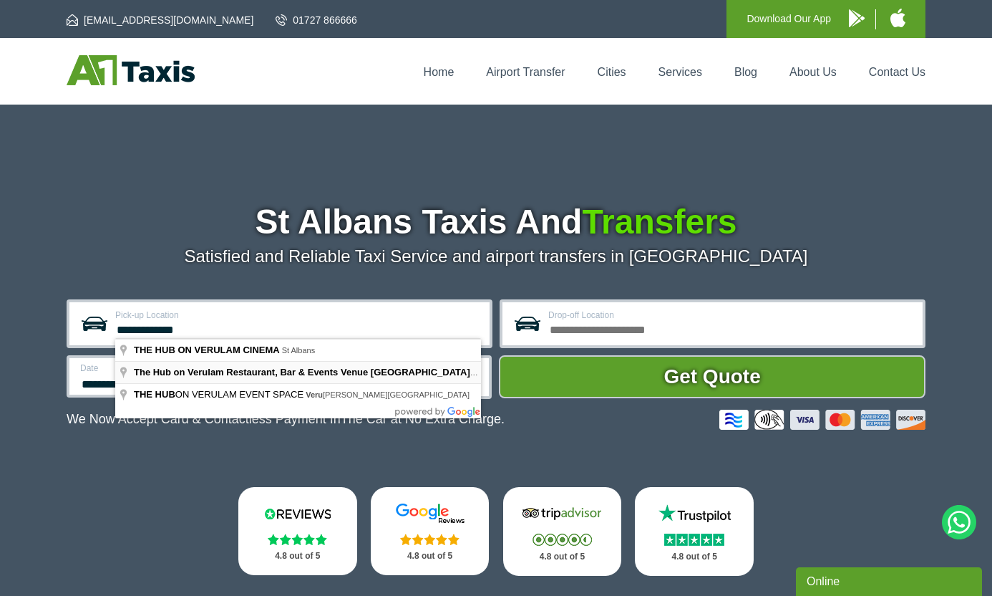 The width and height of the screenshot is (992, 596). Describe the element at coordinates (695, 531) in the screenshot. I see `a: Trustpilot Stars 4.8 out of 5` at that location.